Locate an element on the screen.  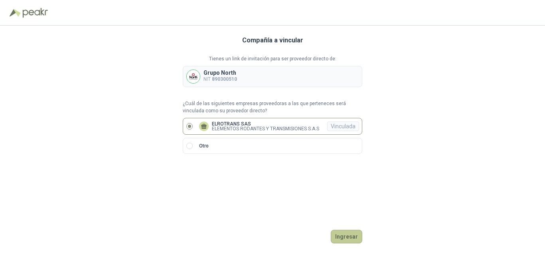
img: Company Logo is located at coordinates (193, 76).